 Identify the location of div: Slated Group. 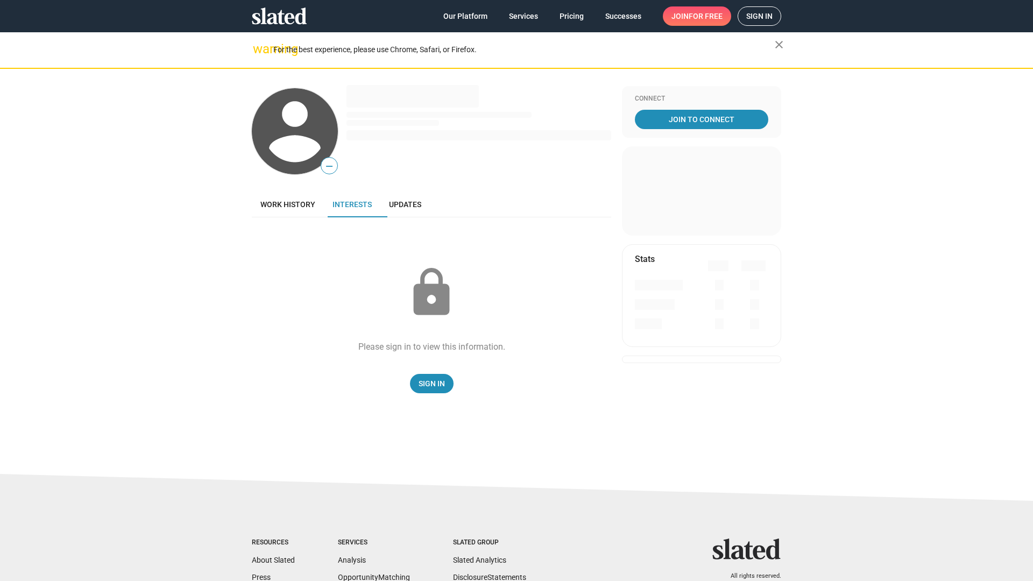
(489, 543).